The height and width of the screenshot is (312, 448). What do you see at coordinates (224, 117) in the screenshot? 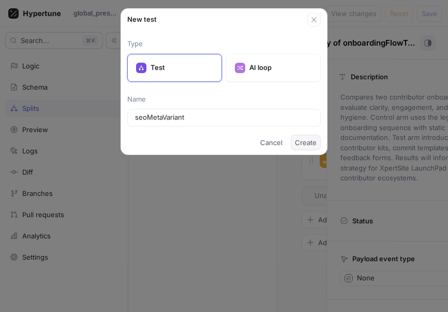
I see `input: Enter a name for this test` at bounding box center [224, 117].